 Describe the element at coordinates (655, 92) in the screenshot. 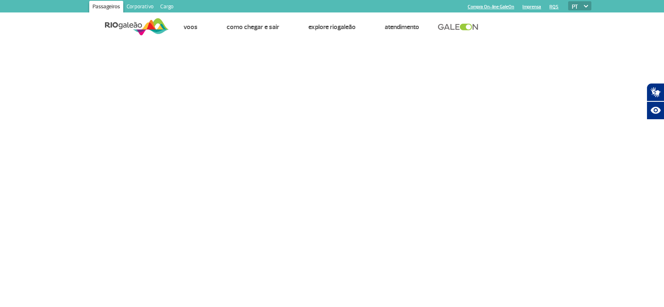

I see `button: Abrir tradutor de língua de sinais.` at that location.